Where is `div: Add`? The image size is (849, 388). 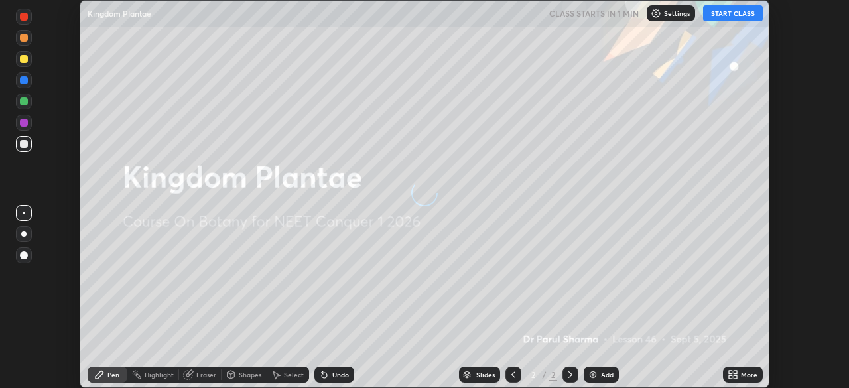 div: Add is located at coordinates (607, 375).